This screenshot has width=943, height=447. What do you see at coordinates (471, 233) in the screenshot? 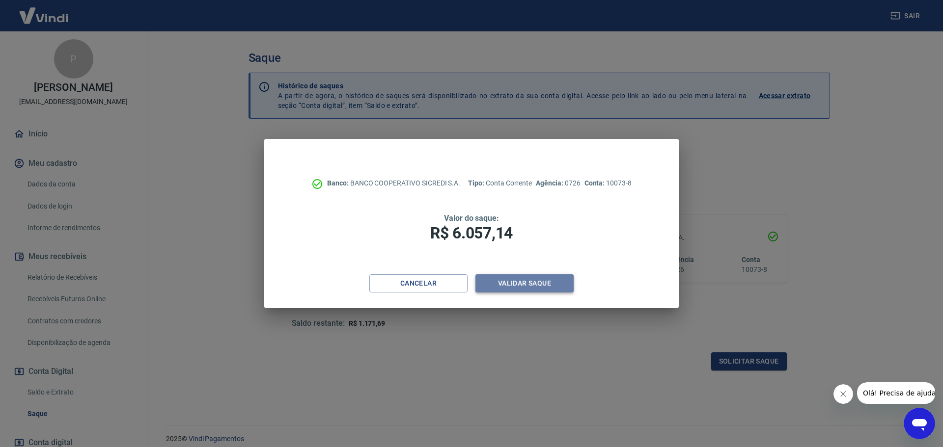
I see `span: R$ 6.057,14` at bounding box center [471, 233].